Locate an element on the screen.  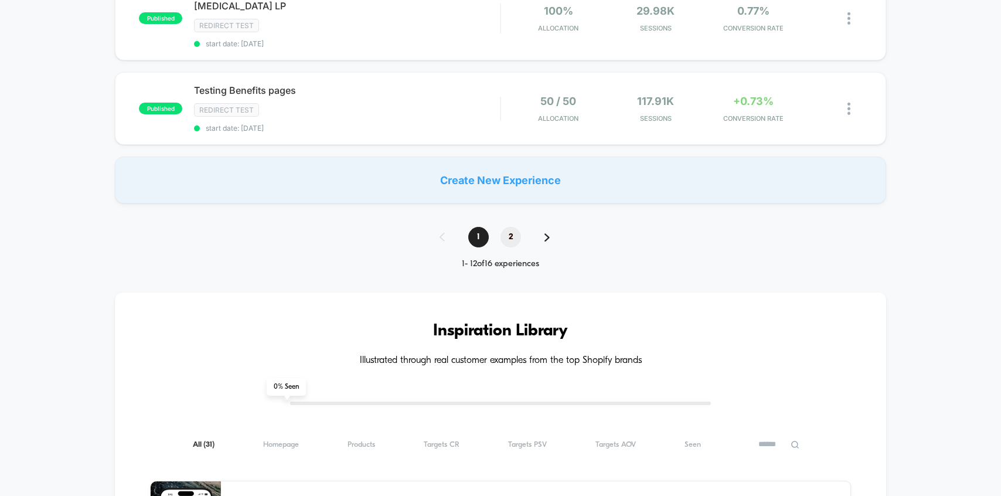
span: Targets CR is located at coordinates (441, 444).